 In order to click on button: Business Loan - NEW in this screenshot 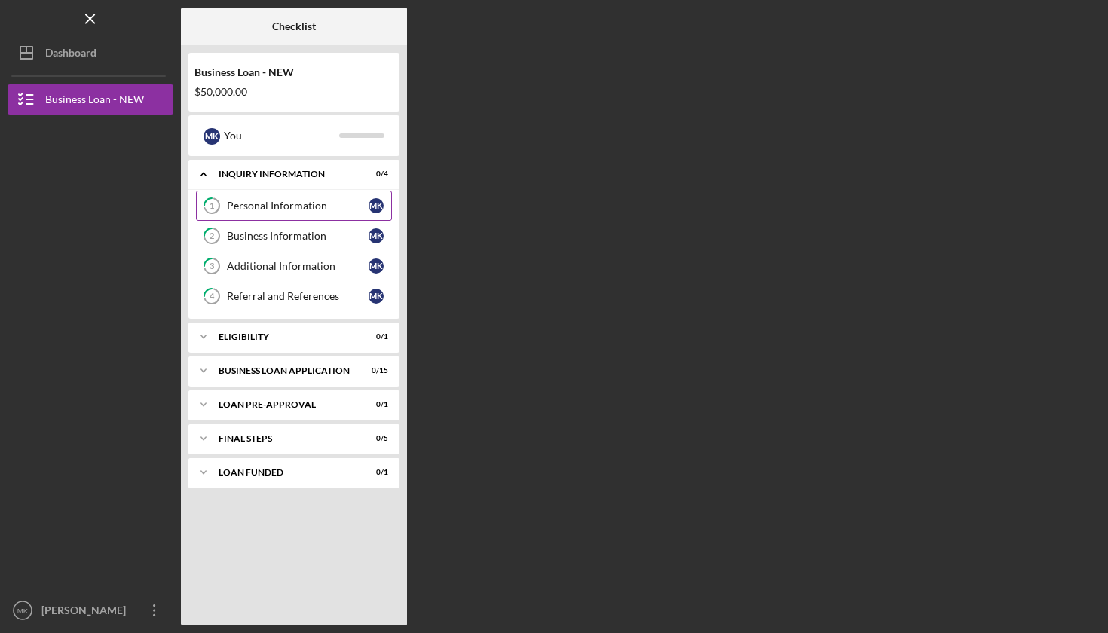, I will do `click(90, 100)`.